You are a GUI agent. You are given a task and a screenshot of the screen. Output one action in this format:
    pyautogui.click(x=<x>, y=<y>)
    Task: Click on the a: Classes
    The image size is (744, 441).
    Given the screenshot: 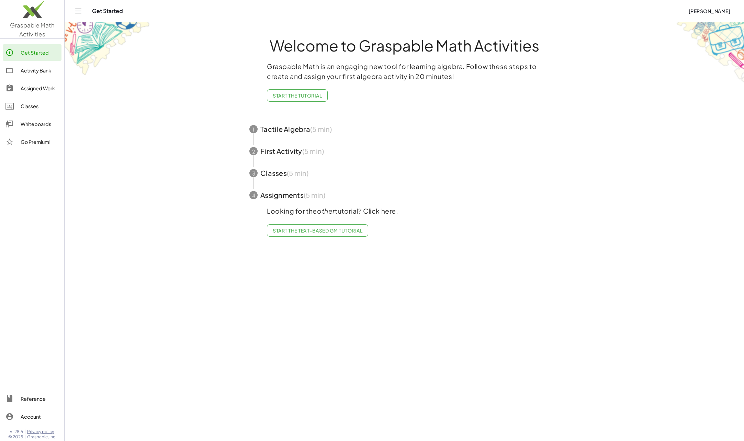 What is the action you would take?
    pyautogui.click(x=32, y=106)
    